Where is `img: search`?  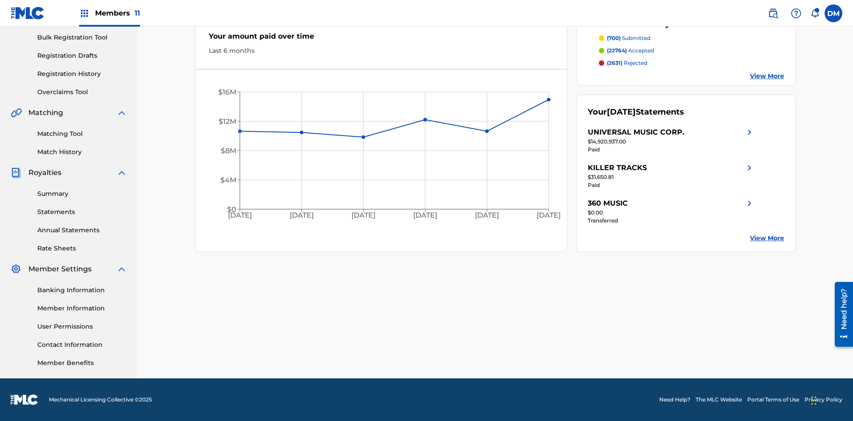
img: search is located at coordinates (773, 13).